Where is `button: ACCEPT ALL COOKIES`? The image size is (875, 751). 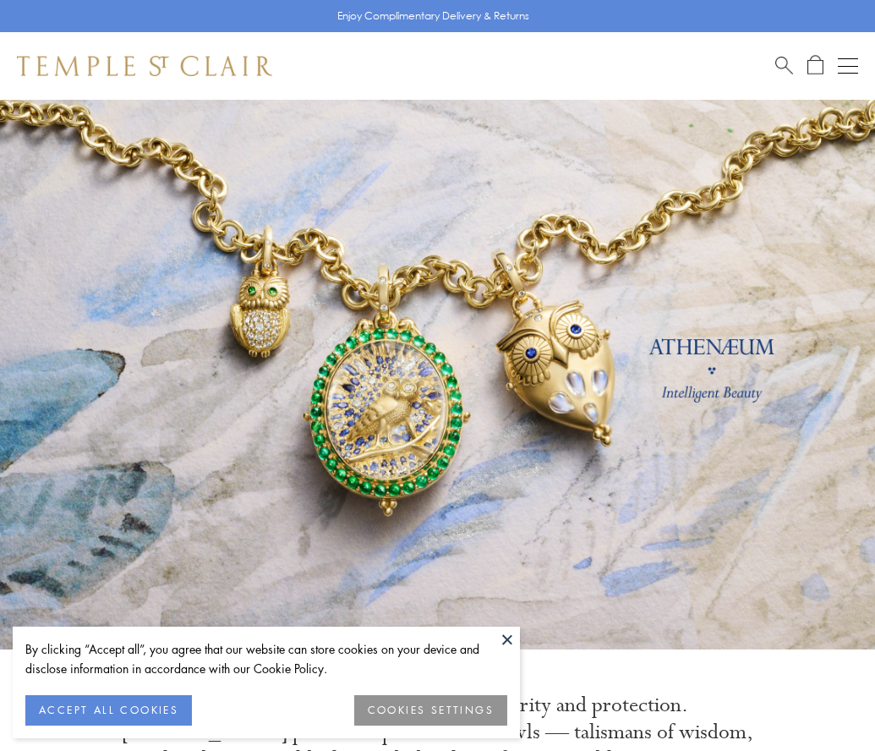
button: ACCEPT ALL COOKIES is located at coordinates (108, 710).